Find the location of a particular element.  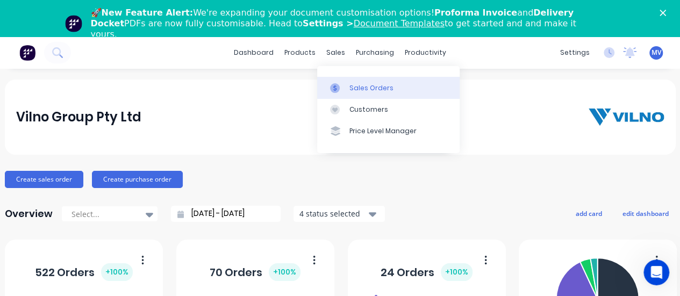

a: dashboard is located at coordinates (254, 53).